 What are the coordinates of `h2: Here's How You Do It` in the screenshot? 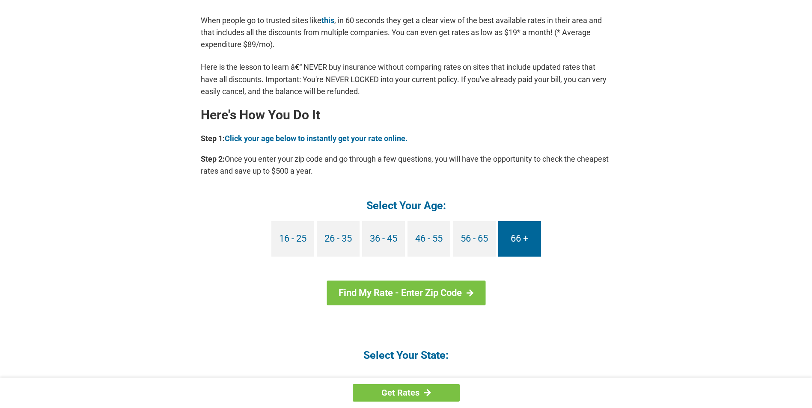 It's located at (406, 115).